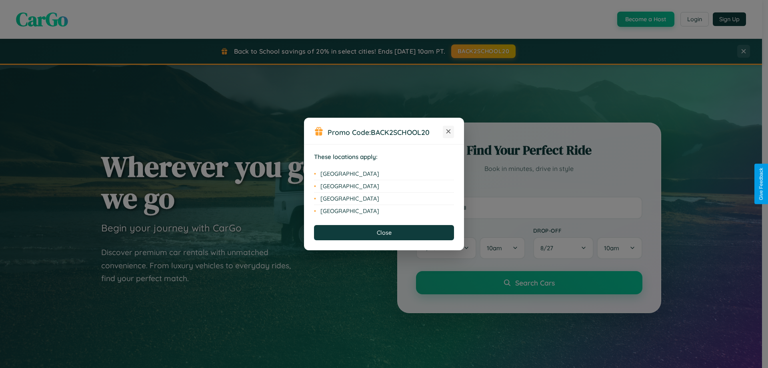 The image size is (768, 368). What do you see at coordinates (385, 132) in the screenshot?
I see `h3: Promo Code:` at bounding box center [385, 132].